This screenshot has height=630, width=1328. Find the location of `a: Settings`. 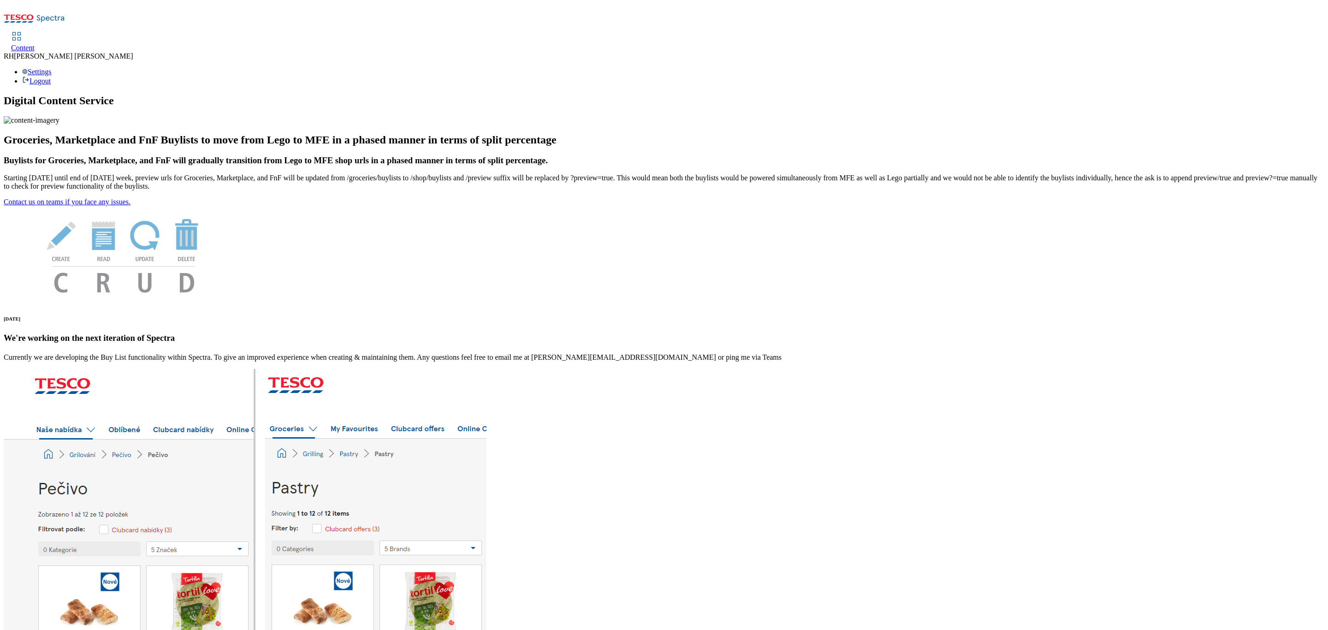

a: Settings is located at coordinates (37, 71).